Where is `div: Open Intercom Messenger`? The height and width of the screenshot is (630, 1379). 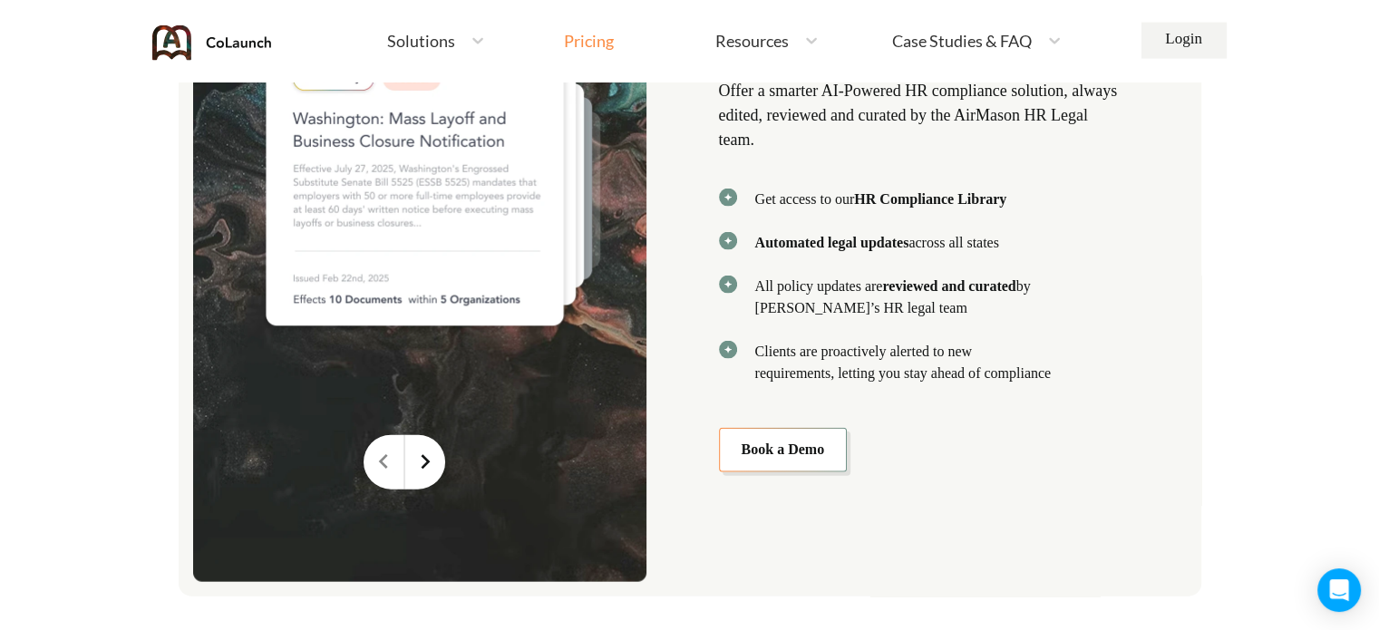
div: Open Intercom Messenger is located at coordinates (1339, 590).